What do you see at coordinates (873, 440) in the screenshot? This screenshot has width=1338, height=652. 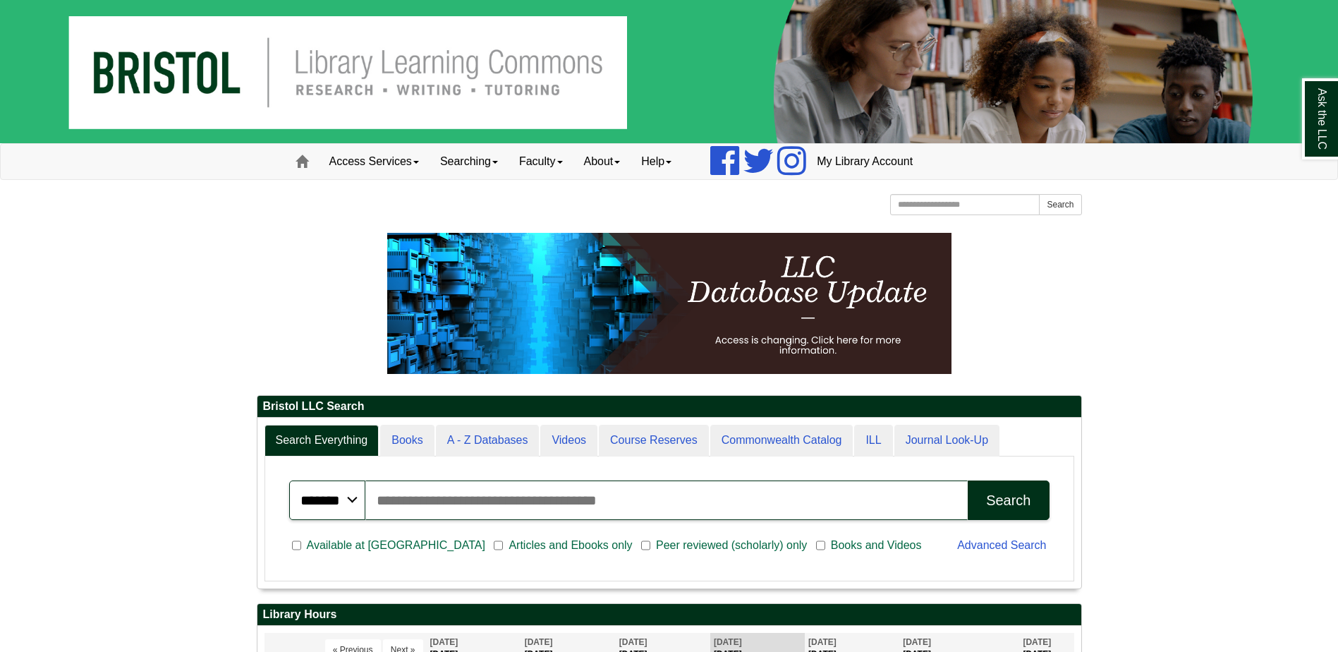 I see `a: ILL` at bounding box center [873, 440].